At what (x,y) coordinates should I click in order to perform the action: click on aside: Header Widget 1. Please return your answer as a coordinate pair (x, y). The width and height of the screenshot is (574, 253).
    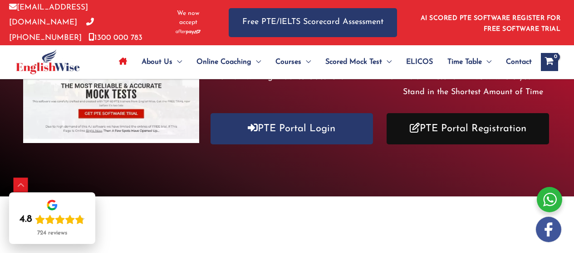
    Looking at the image, I should click on (490, 22).